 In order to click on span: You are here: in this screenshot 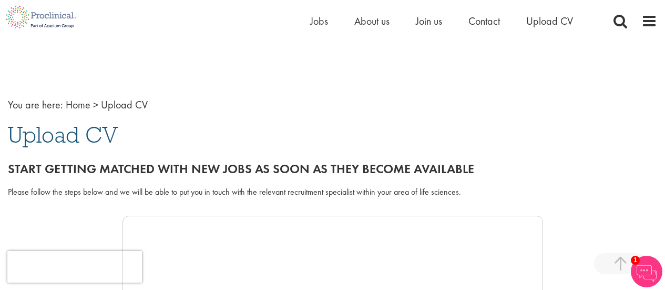, I will do `click(35, 105)`.